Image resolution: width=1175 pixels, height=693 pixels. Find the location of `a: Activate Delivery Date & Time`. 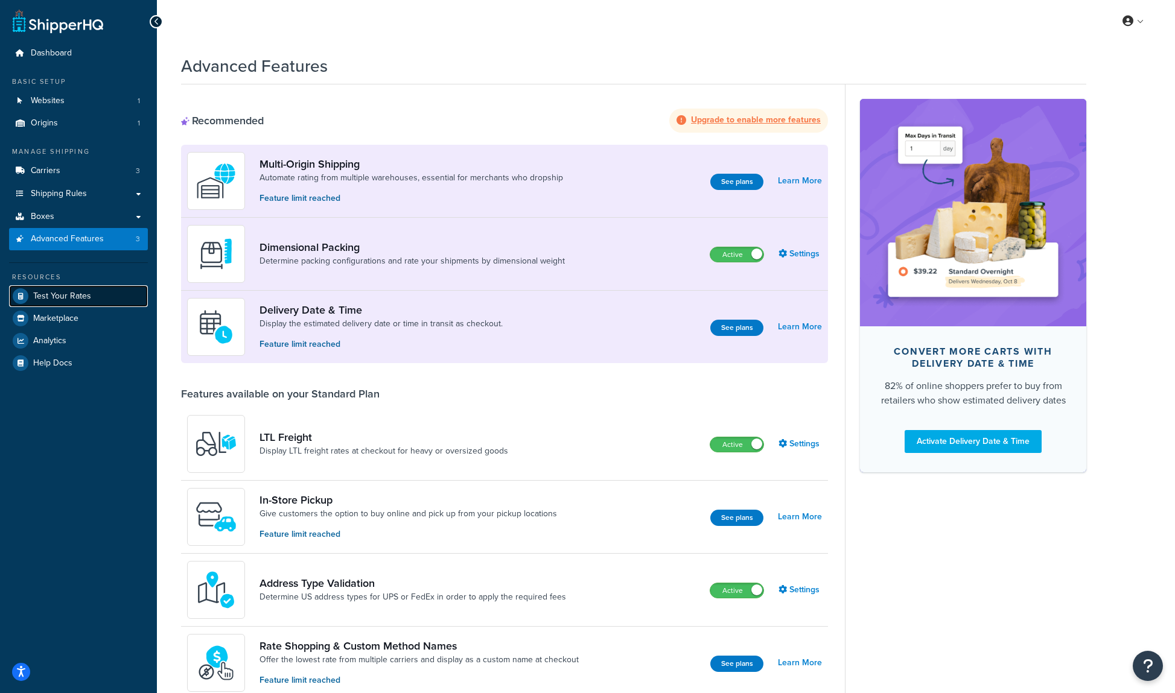

a: Activate Delivery Date & Time is located at coordinates (973, 442).